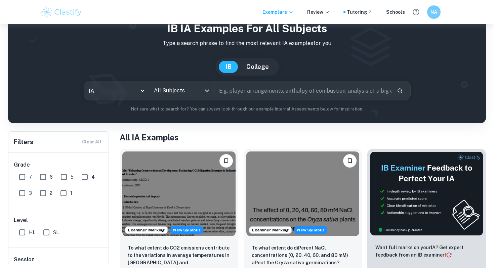  I want to click on button: Open, so click(207, 91).